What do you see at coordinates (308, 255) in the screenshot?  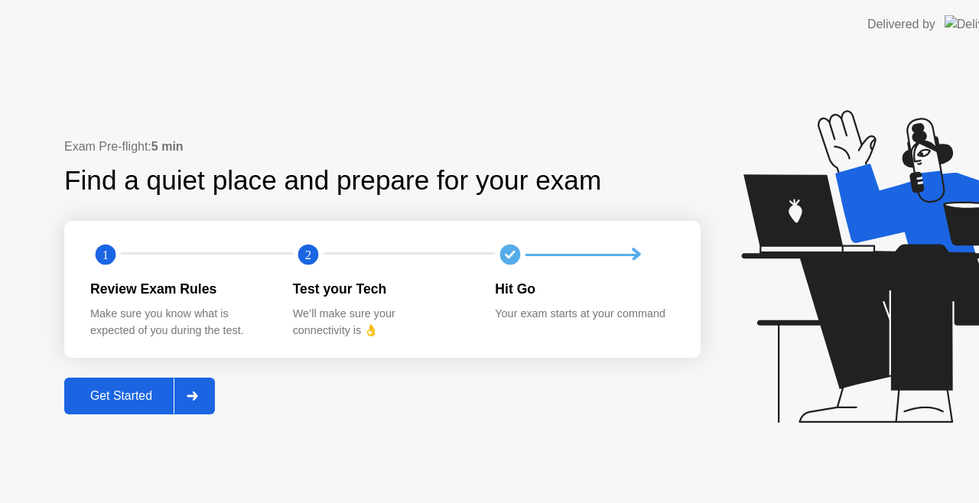 I see `text: 2` at bounding box center [308, 255].